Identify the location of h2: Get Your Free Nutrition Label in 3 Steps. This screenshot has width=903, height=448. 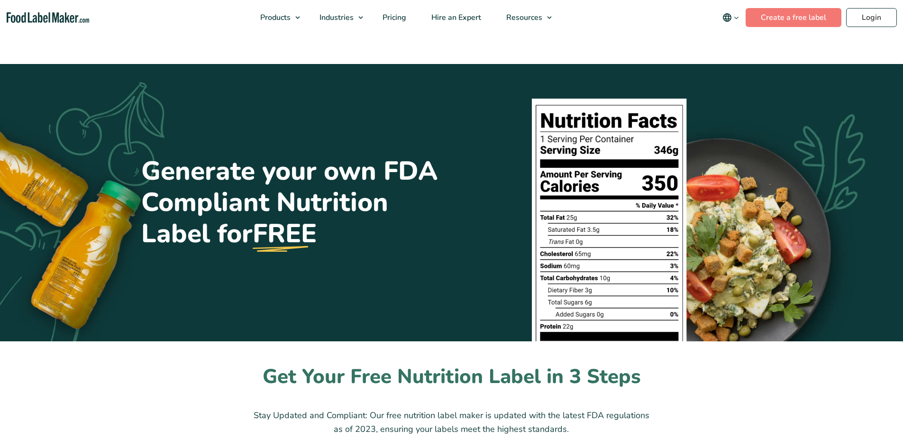
(452, 377).